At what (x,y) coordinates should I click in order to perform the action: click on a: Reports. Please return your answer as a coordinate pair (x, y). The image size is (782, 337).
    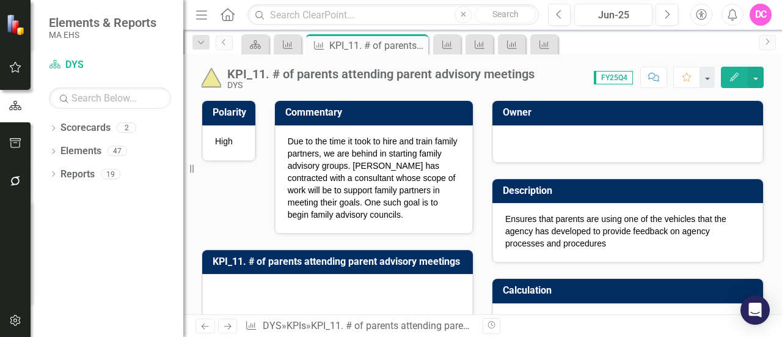
    Looking at the image, I should click on (78, 174).